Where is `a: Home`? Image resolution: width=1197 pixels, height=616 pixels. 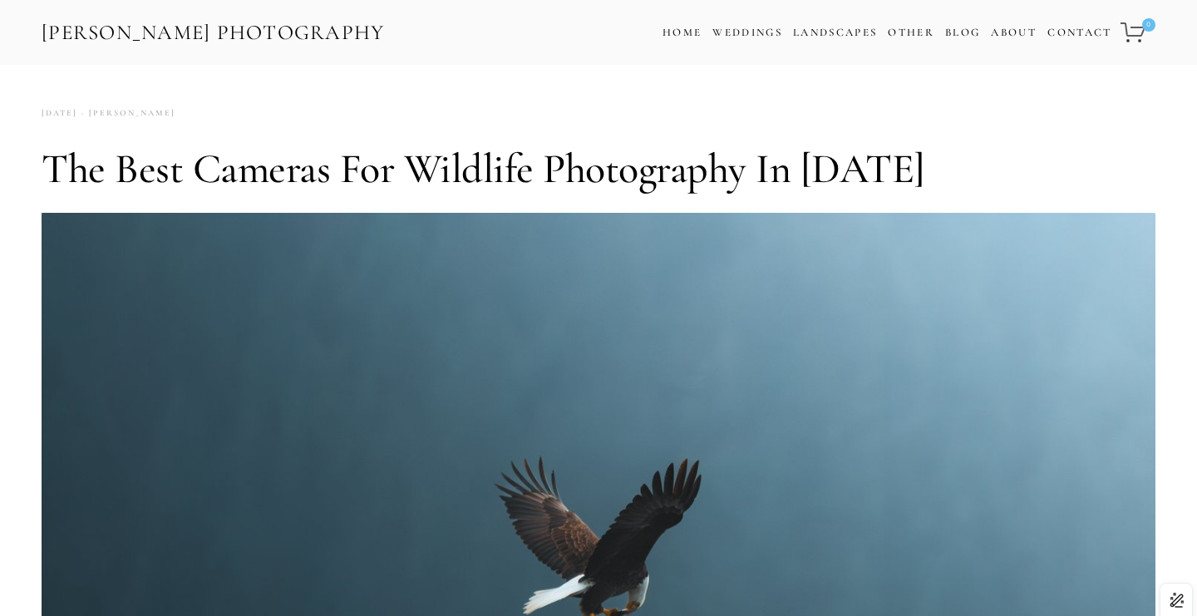 a: Home is located at coordinates (681, 32).